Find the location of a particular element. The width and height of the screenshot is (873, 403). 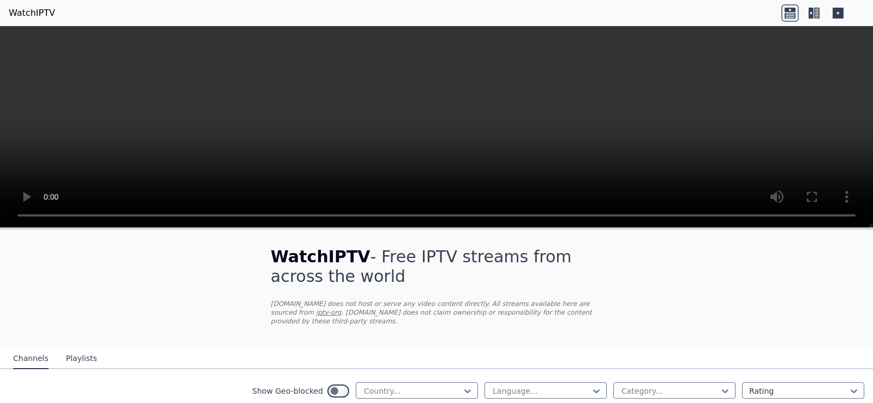

a: WatchIPTV is located at coordinates (32, 13).